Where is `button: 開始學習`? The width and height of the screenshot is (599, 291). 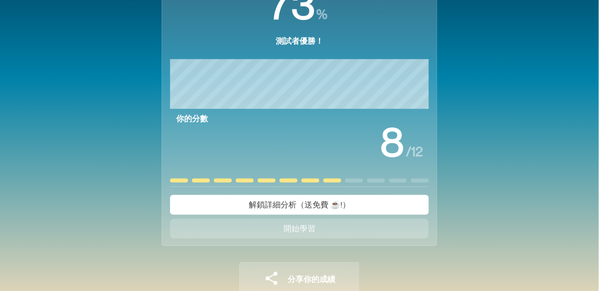 button: 開始學習 is located at coordinates (300, 229).